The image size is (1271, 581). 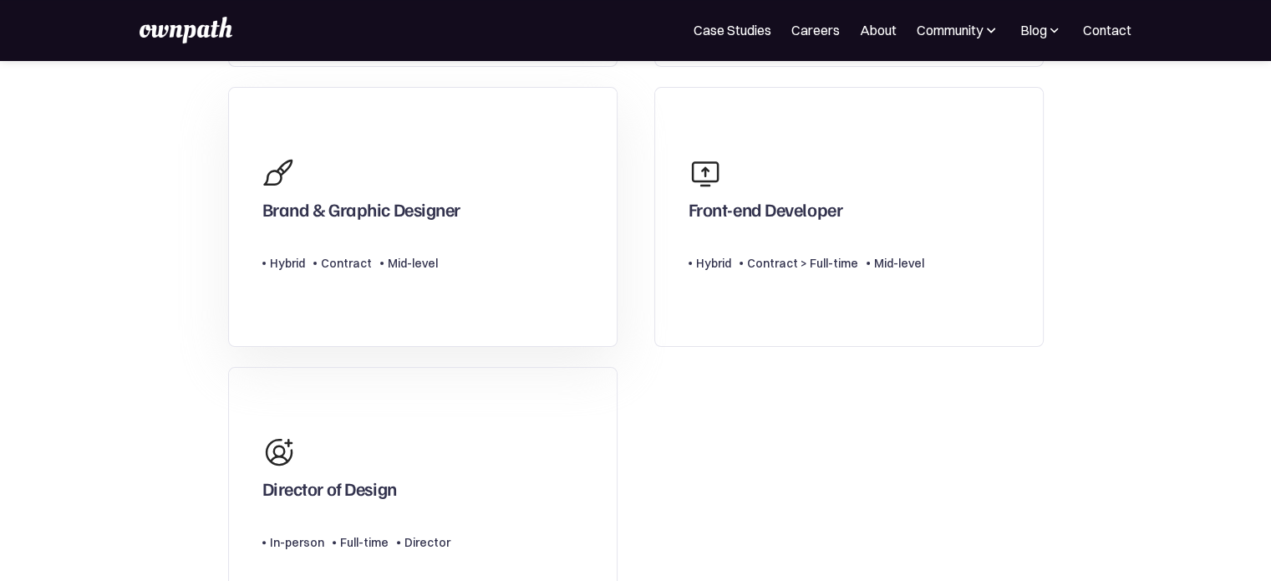 I want to click on a: Careers, so click(x=815, y=30).